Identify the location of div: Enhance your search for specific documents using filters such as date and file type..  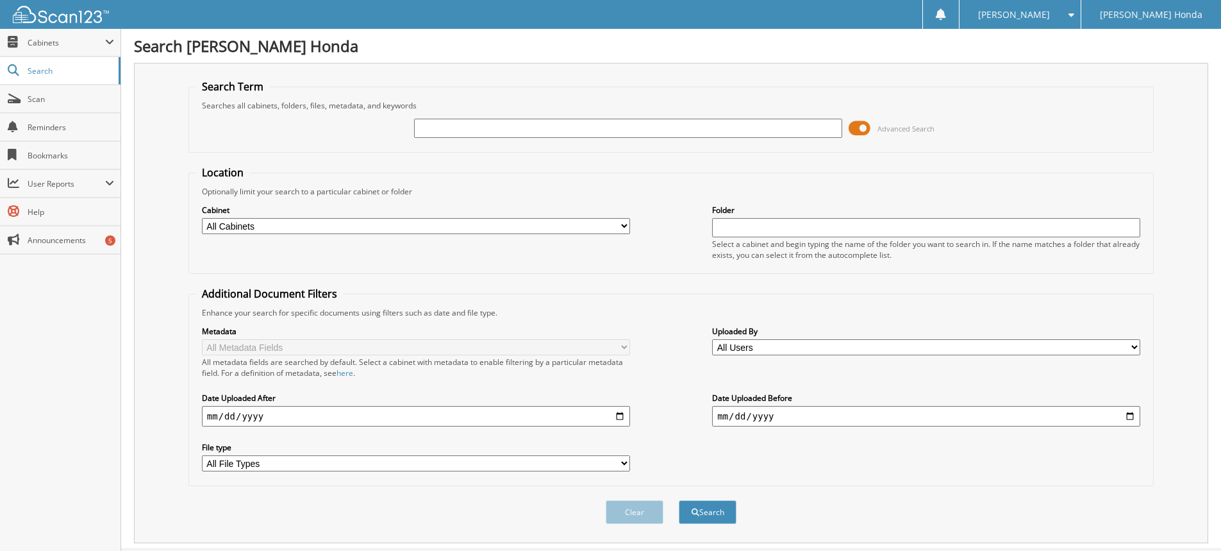
(671, 312).